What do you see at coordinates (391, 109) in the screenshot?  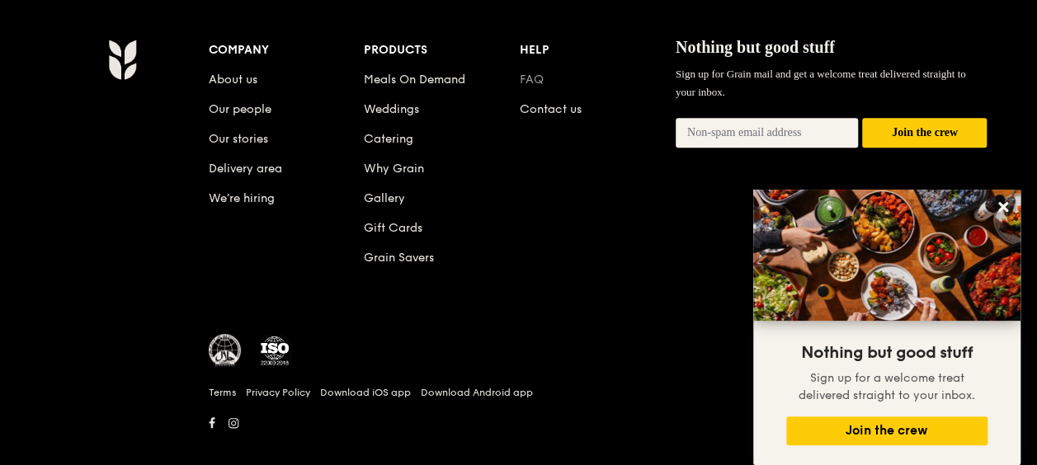 I see `a: Weddings` at bounding box center [391, 109].